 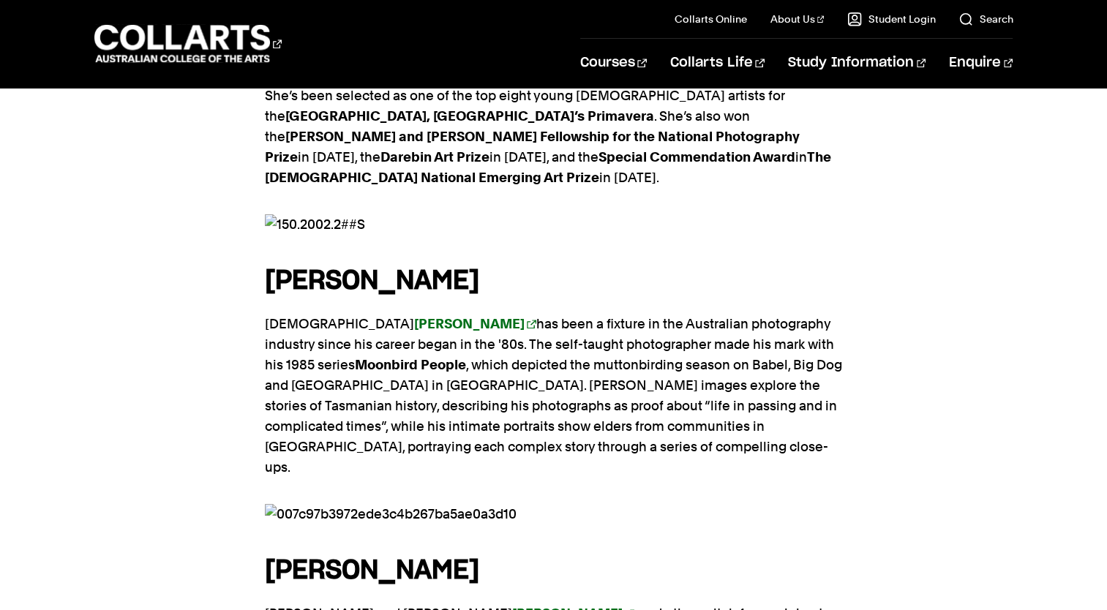 What do you see at coordinates (435, 157) in the screenshot?
I see `strong: Darebin Art Prize` at bounding box center [435, 157].